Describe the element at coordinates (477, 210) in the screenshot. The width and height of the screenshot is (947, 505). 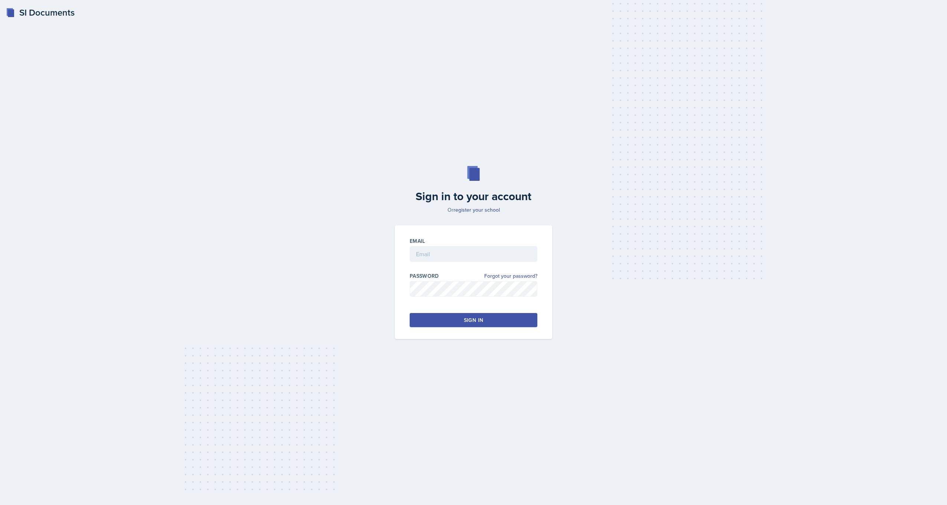
I see `a: register your school` at that location.